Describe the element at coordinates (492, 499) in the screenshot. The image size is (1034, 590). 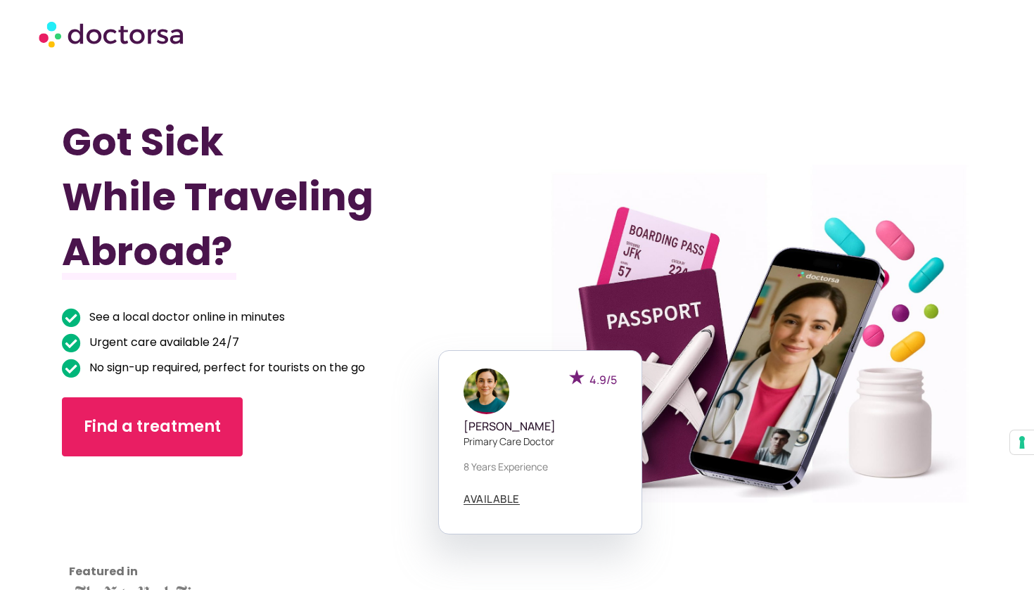
I see `a: AVAILABLE` at that location.